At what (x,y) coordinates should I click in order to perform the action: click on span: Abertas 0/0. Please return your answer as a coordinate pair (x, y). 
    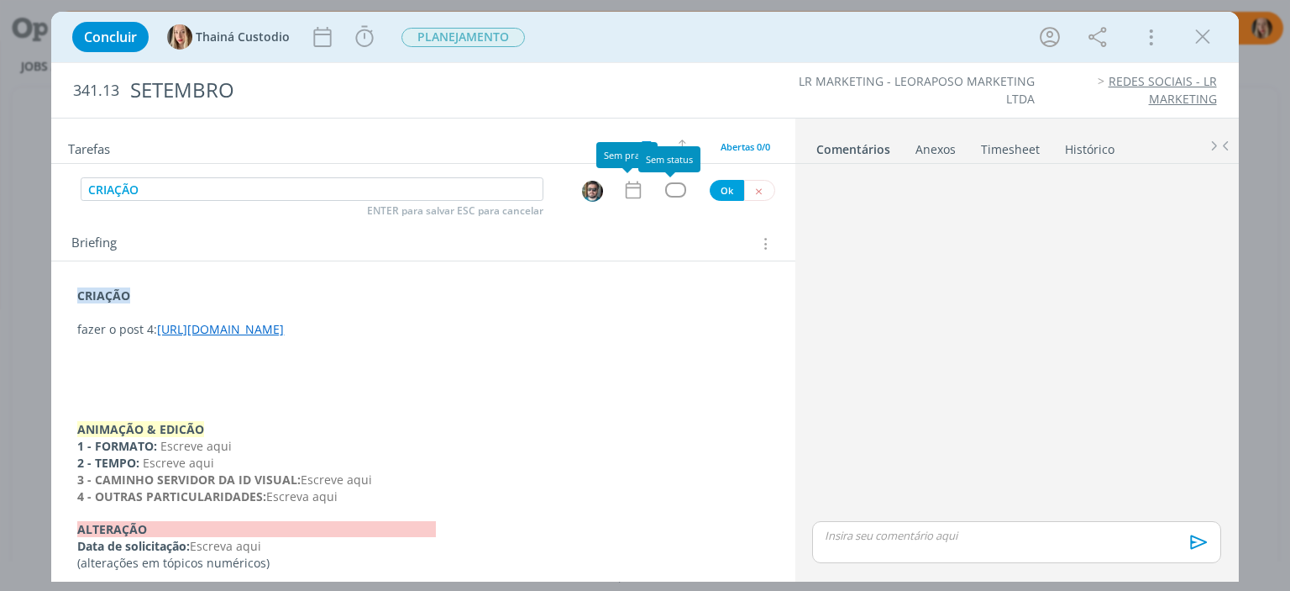
    Looking at the image, I should click on (745, 146).